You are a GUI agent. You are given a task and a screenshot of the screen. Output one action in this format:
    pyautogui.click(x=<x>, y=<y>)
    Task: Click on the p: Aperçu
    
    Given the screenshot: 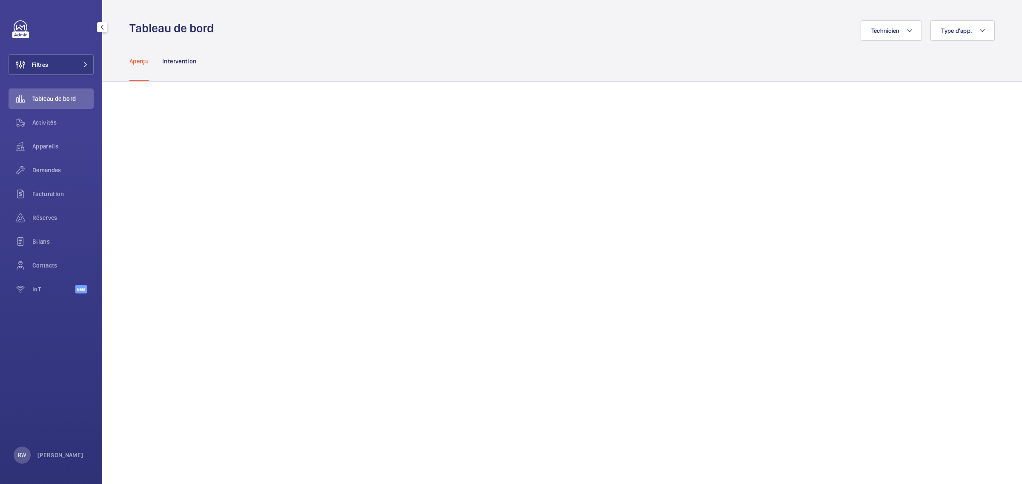 What is the action you would take?
    pyautogui.click(x=139, y=61)
    